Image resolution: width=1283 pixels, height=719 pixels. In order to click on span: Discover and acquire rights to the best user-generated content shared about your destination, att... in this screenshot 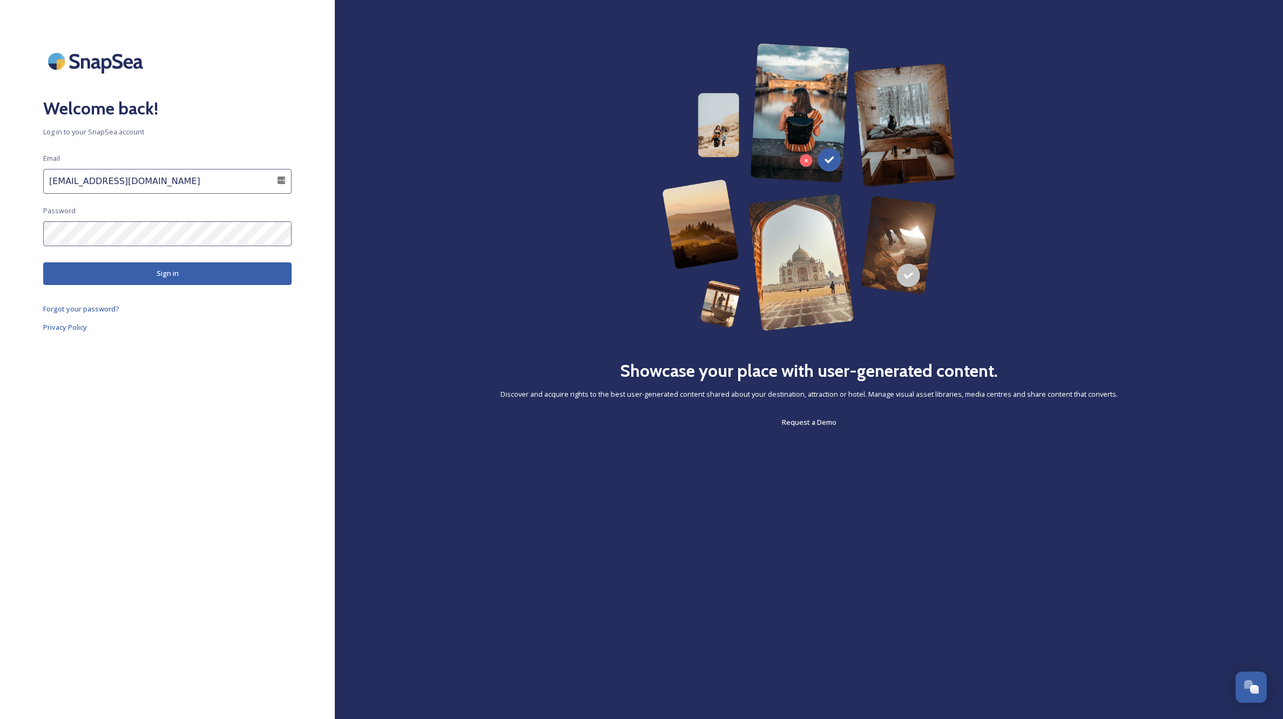, I will do `click(809, 394)`.